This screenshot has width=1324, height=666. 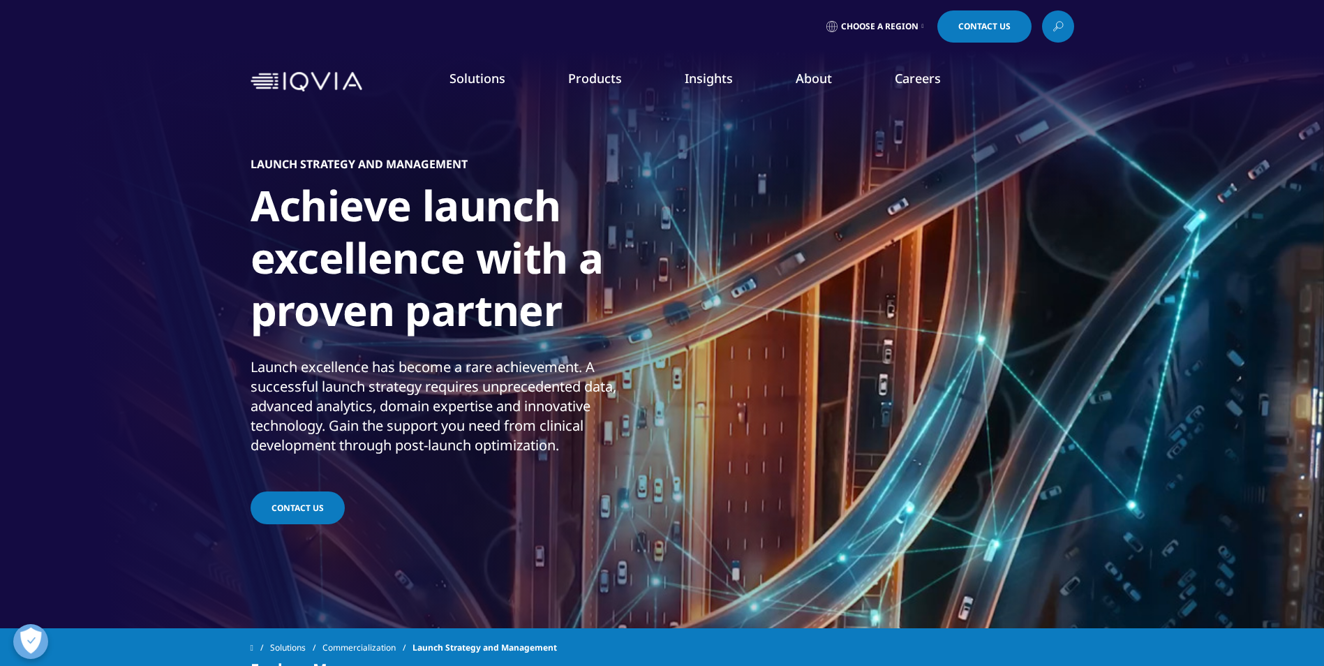 What do you see at coordinates (708, 78) in the screenshot?
I see `a: Insights` at bounding box center [708, 78].